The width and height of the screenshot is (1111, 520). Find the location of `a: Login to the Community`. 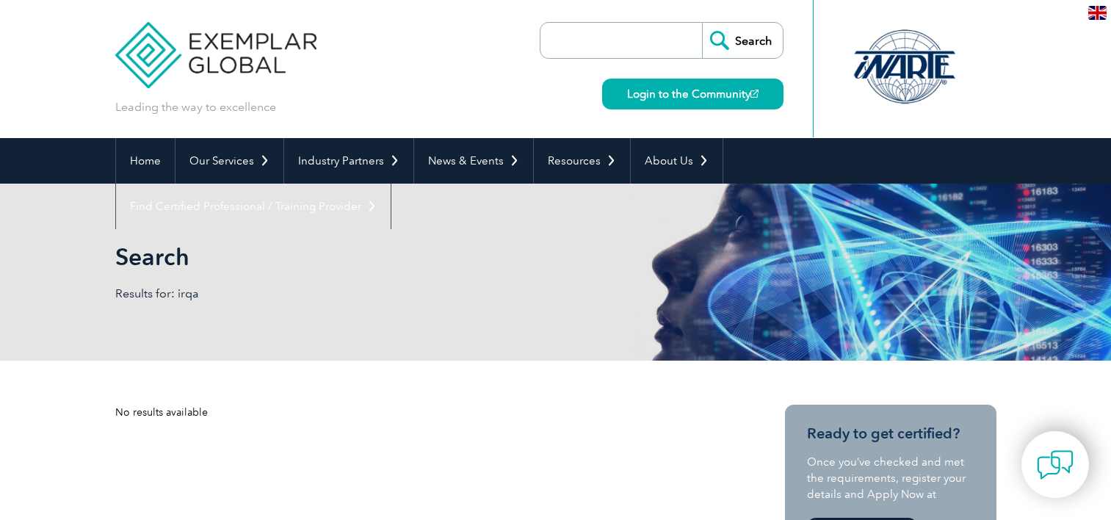

a: Login to the Community is located at coordinates (693, 94).